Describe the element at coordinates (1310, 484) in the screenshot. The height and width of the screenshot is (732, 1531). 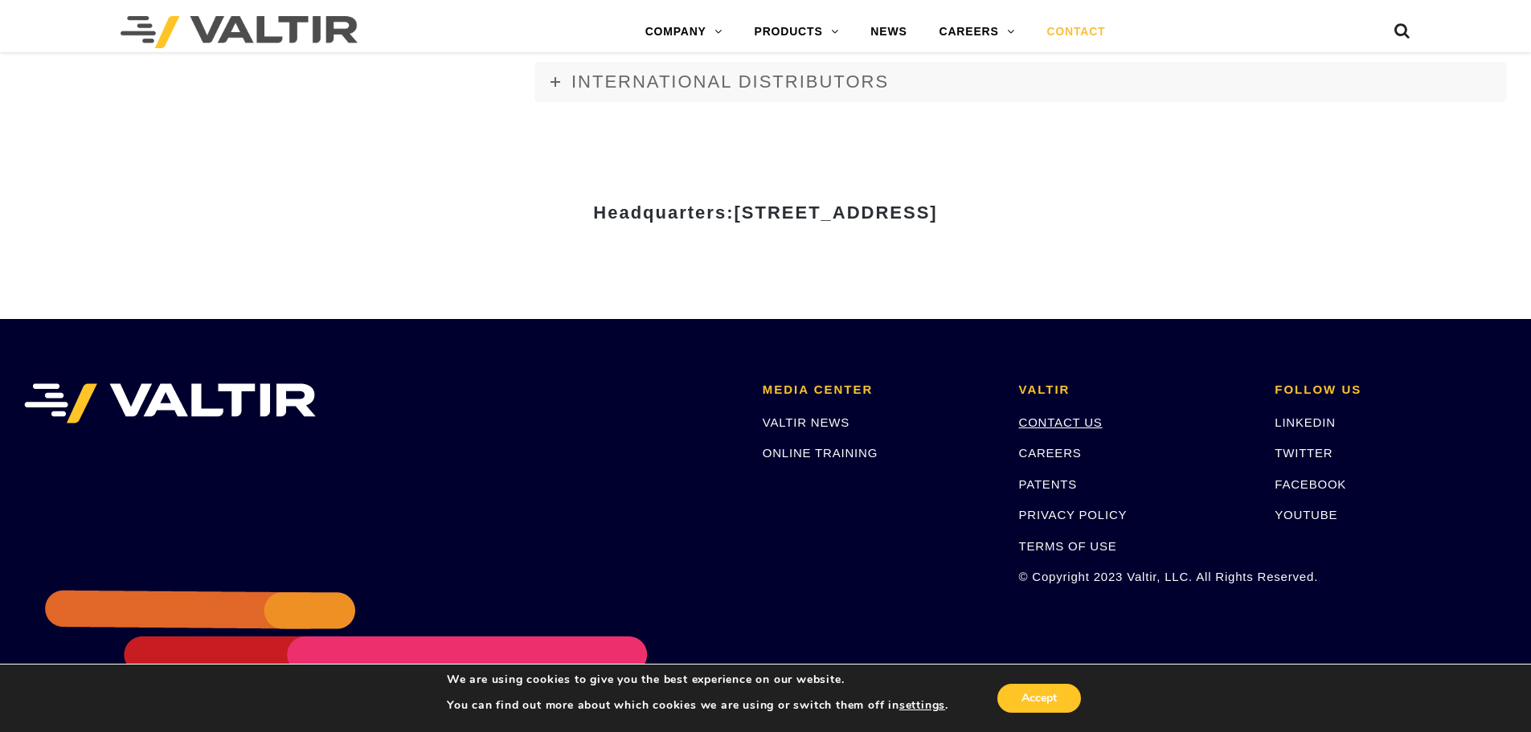
I see `a: FACEBOOK` at that location.